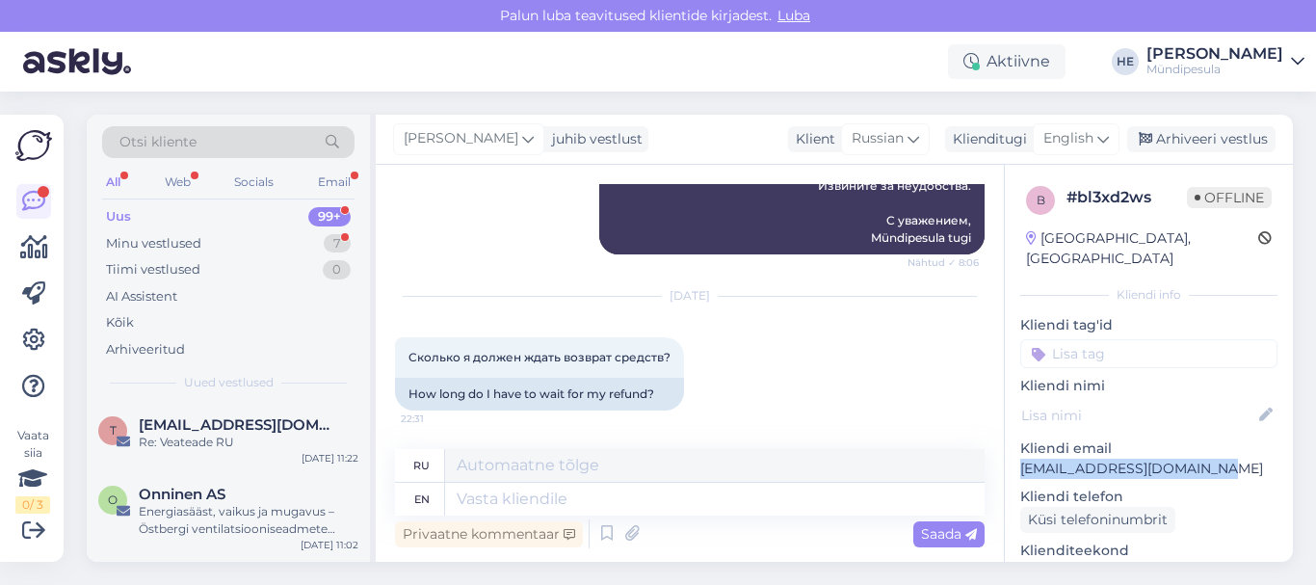  I want to click on div: Re: Veateade RU, so click(249, 442).